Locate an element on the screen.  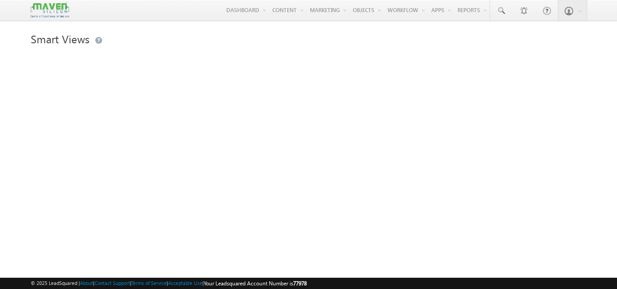
span: Smart Views is located at coordinates (60, 39).